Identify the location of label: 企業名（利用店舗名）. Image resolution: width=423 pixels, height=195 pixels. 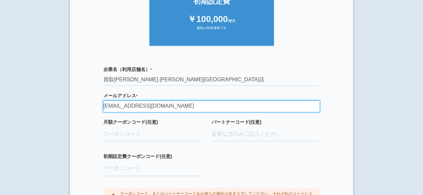
(211, 69).